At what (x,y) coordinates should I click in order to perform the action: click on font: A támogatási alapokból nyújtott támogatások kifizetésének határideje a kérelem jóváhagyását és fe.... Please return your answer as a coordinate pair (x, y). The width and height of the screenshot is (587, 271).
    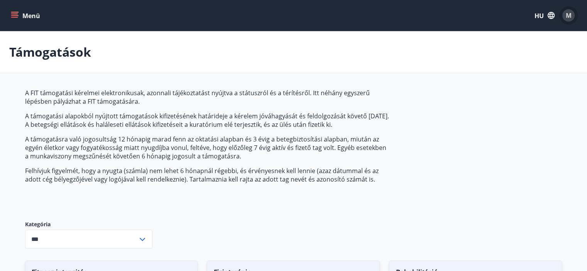
    Looking at the image, I should click on (207, 120).